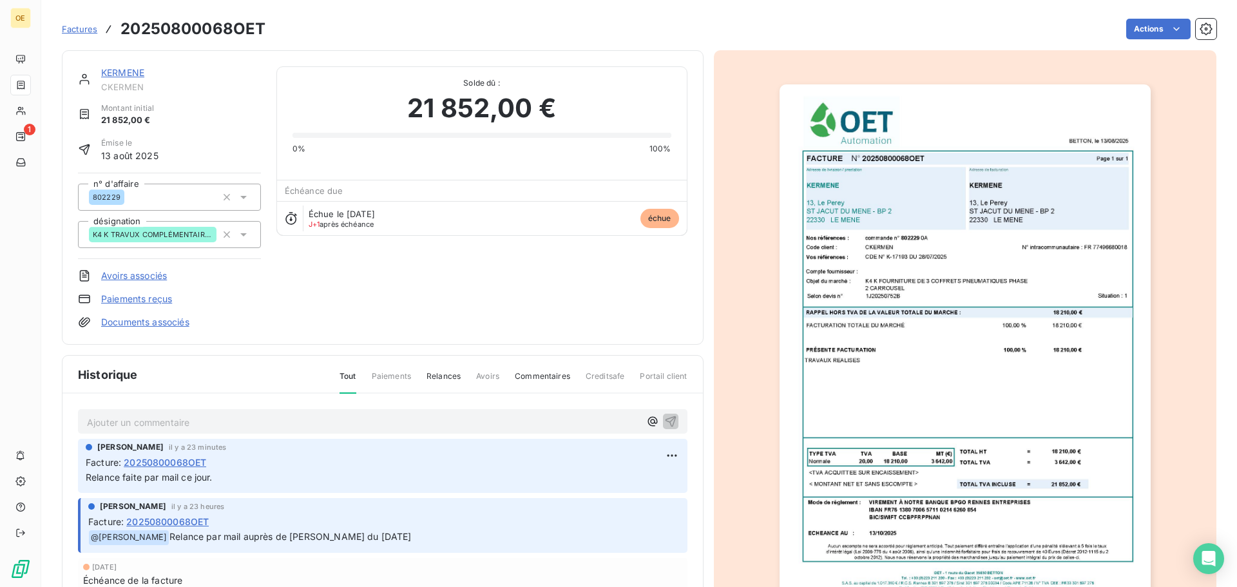  I want to click on span: échue, so click(659, 218).